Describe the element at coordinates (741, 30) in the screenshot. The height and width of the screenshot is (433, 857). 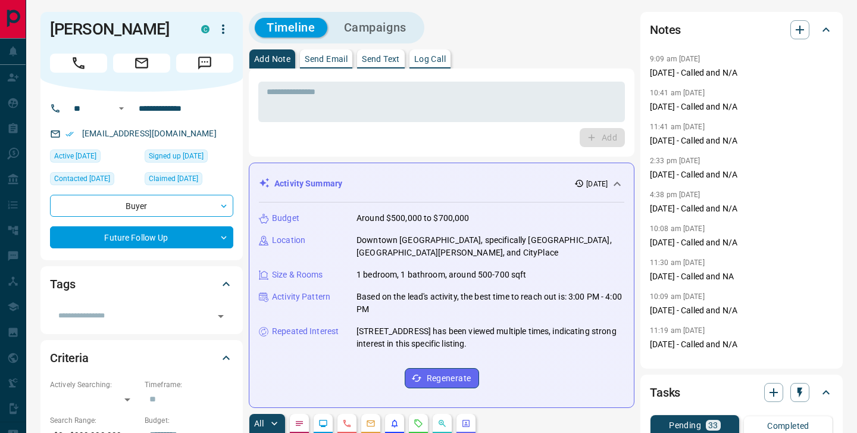
I see `div: Notes` at that location.